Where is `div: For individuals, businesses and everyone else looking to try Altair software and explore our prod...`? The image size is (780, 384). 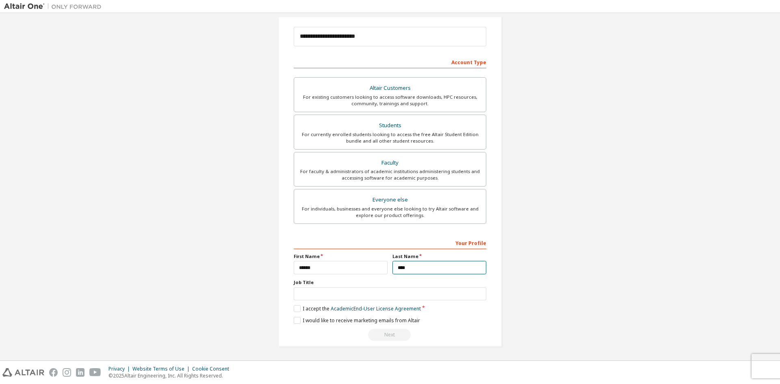
div: For individuals, businesses and everyone else looking to try Altair software and explore our prod... is located at coordinates (390, 212).